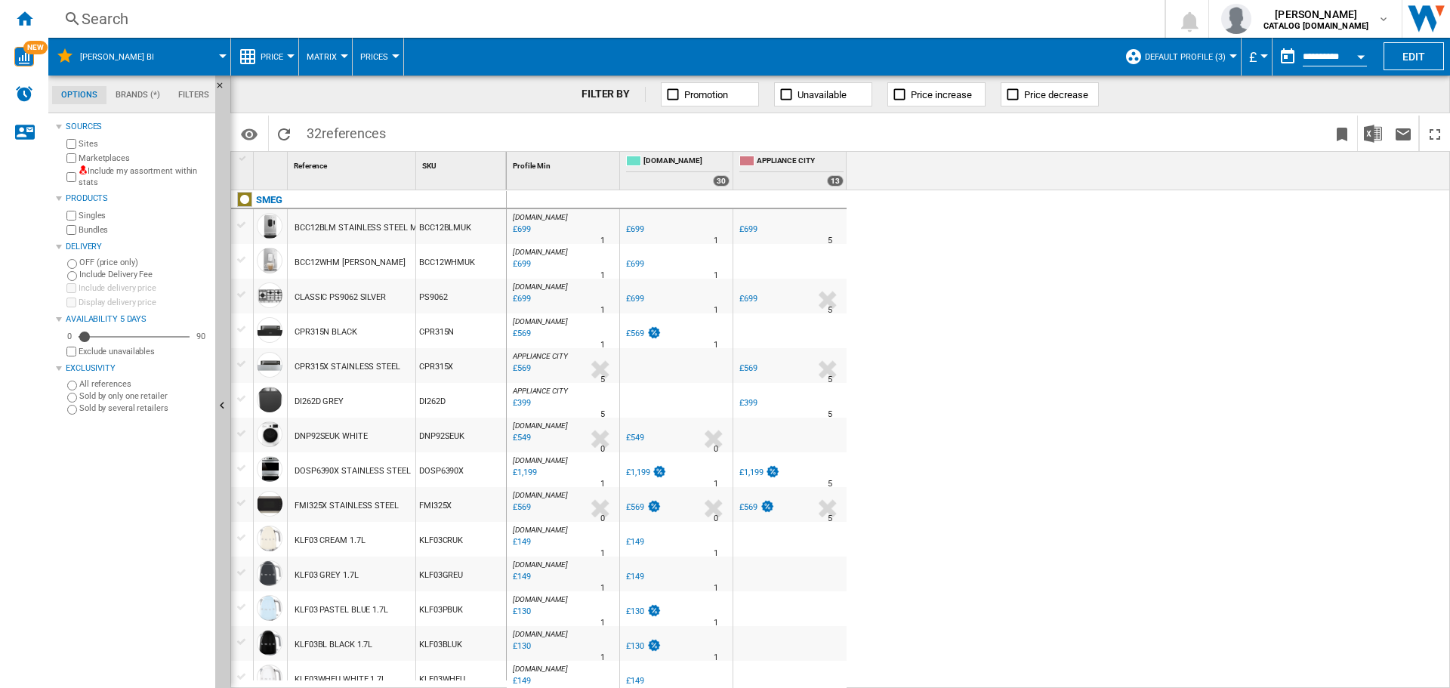  What do you see at coordinates (143, 302) in the screenshot?
I see `label: Display delivery price` at bounding box center [143, 302].